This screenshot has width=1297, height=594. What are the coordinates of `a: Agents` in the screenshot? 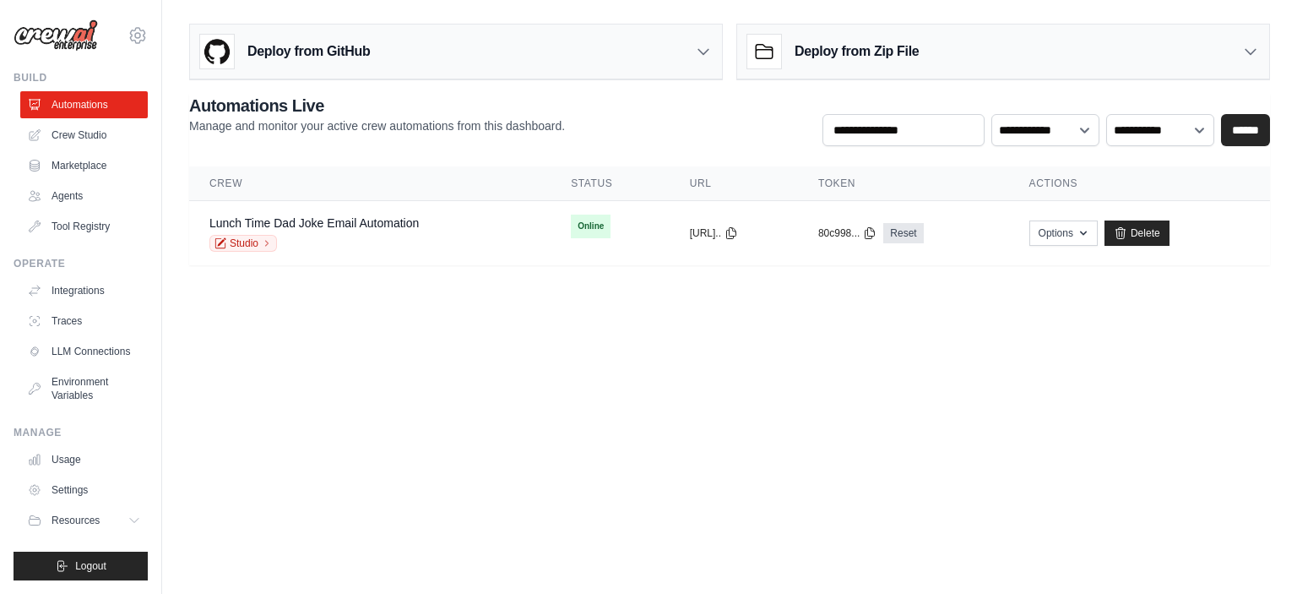 It's located at (84, 196).